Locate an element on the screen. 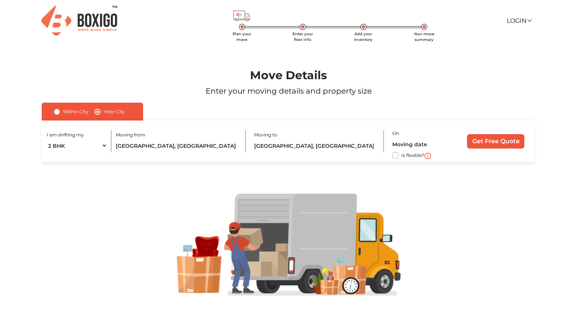 This screenshot has width=577, height=313. img: Boxigo is located at coordinates (79, 20).